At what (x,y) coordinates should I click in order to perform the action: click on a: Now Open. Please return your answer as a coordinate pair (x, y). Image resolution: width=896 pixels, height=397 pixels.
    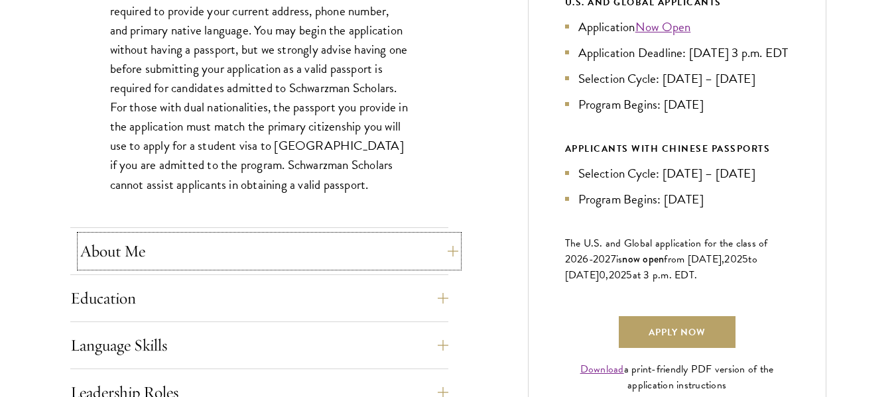
    Looking at the image, I should click on (663, 27).